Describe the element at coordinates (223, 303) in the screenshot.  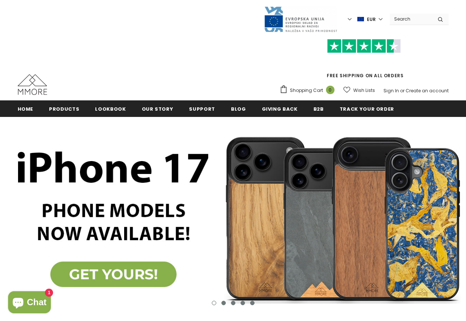
I see `button: 2` at that location.